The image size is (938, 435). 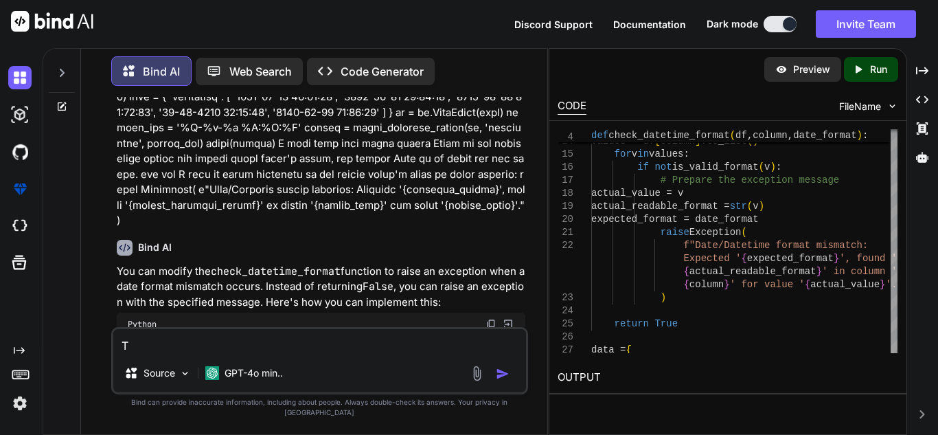 I want to click on div: 17, so click(x=565, y=180).